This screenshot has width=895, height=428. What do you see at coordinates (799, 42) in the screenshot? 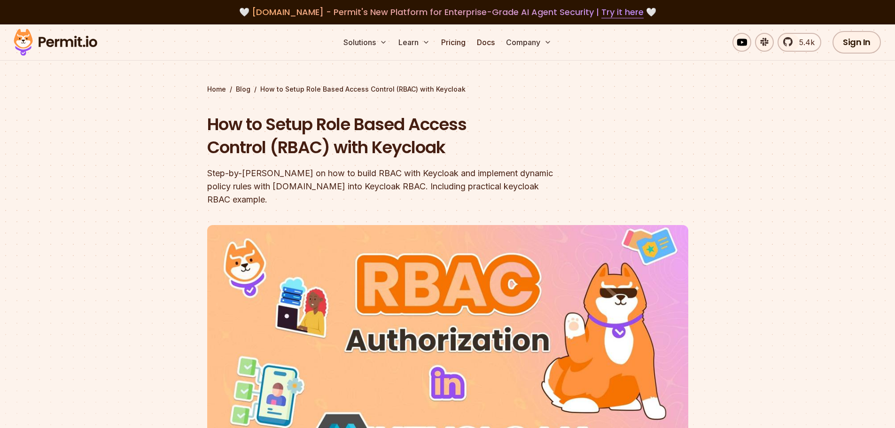
I see `a: 5.4k` at bounding box center [799, 42].